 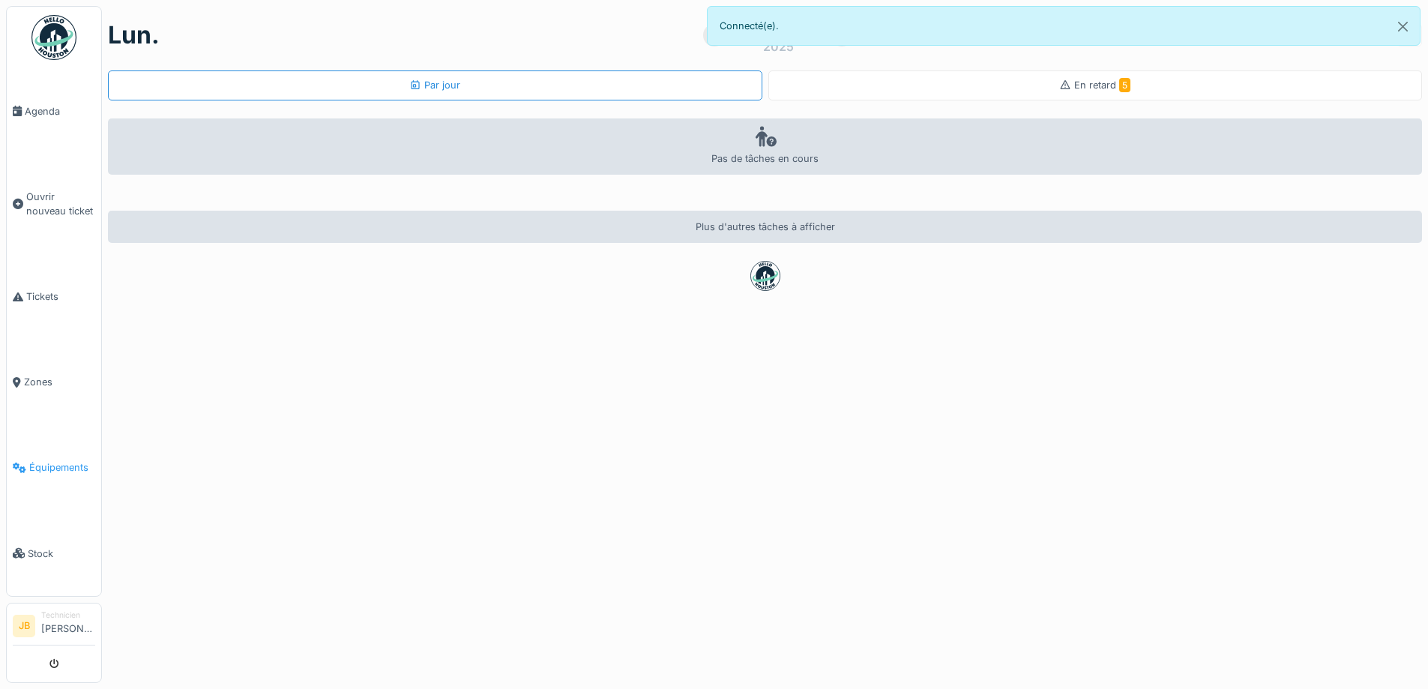 What do you see at coordinates (1402, 26) in the screenshot?
I see `button: Close` at bounding box center [1402, 26].